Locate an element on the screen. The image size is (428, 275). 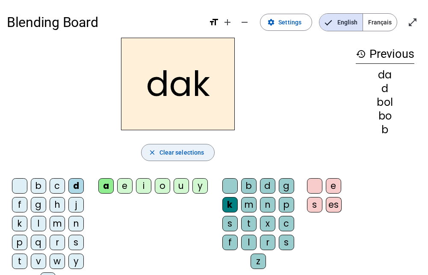
mat-icon: close is located at coordinates (152, 152).